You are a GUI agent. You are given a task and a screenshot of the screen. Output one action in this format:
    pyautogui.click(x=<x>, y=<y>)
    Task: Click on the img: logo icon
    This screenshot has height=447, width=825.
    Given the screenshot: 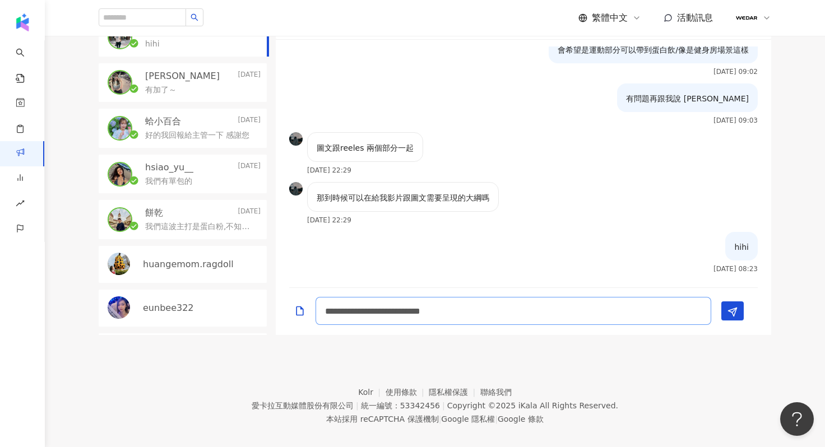 What is the action you would take?
    pyautogui.click(x=22, y=22)
    